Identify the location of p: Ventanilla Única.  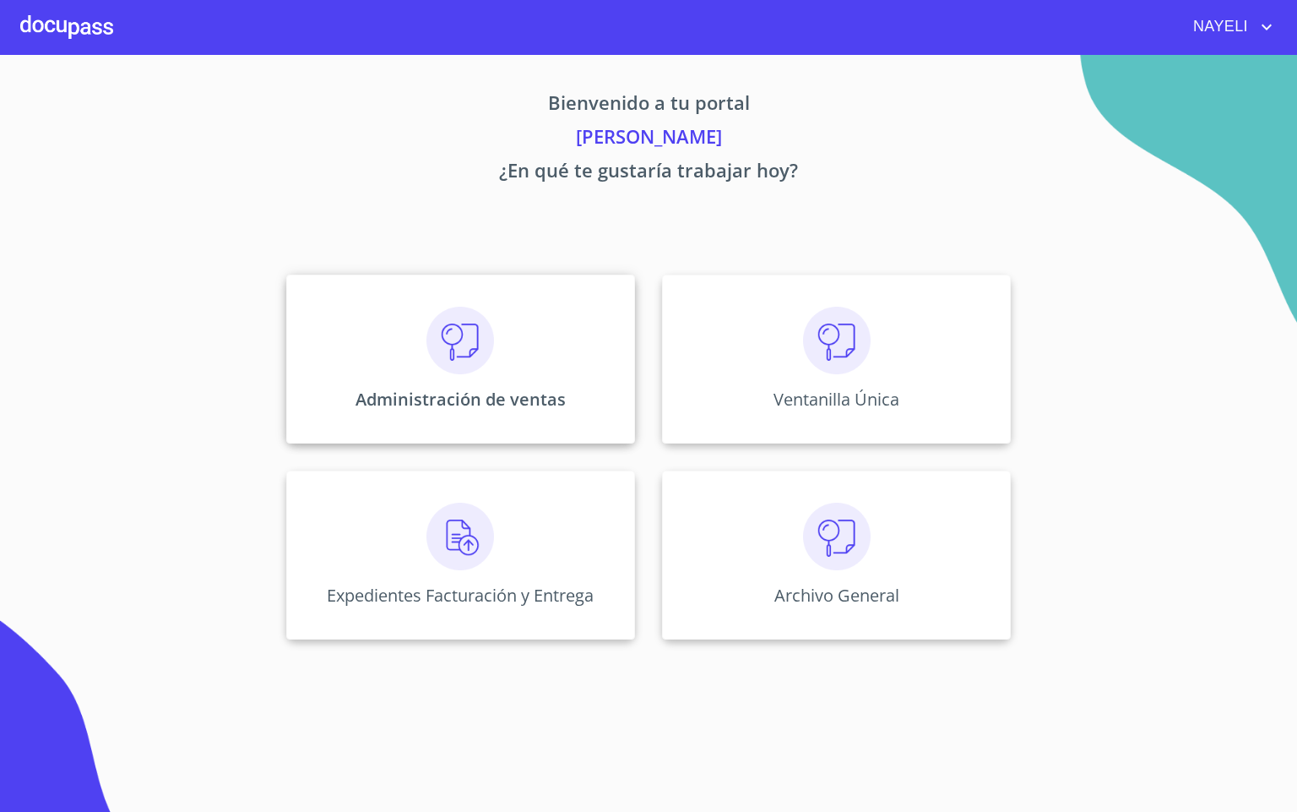
(836, 399).